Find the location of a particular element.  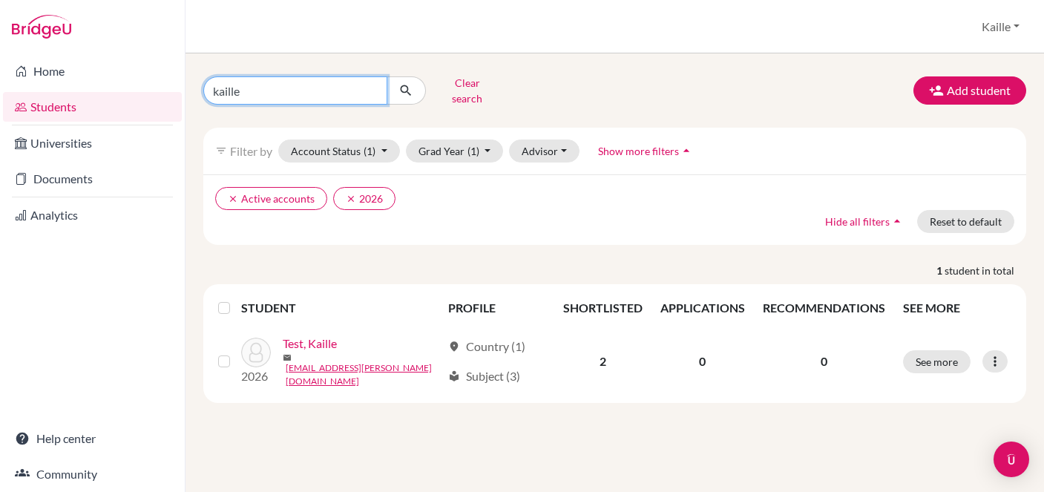

th: APPLICATIONS is located at coordinates (703, 308).